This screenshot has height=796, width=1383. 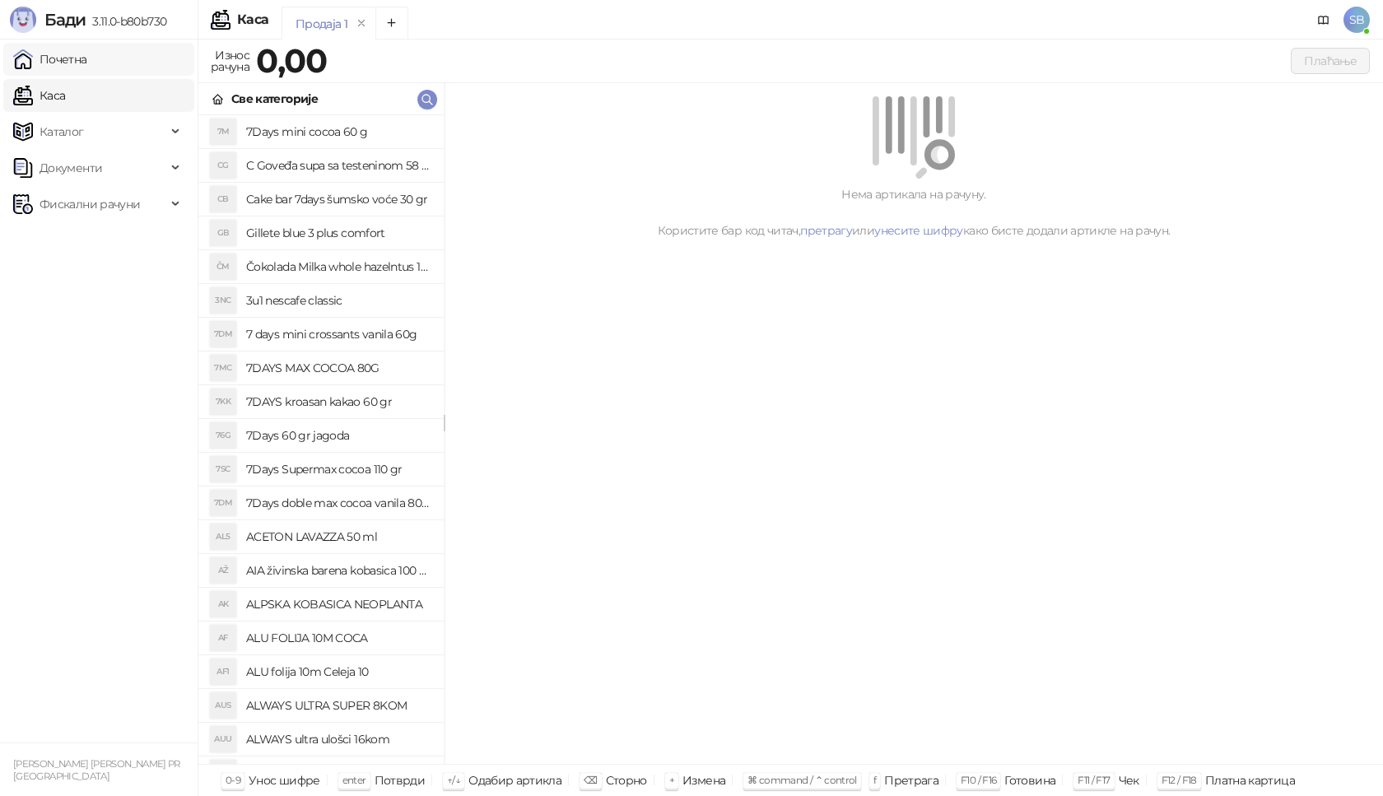 What do you see at coordinates (338, 233) in the screenshot?
I see `h4: Gillete blue 3 plus comfort` at bounding box center [338, 233].